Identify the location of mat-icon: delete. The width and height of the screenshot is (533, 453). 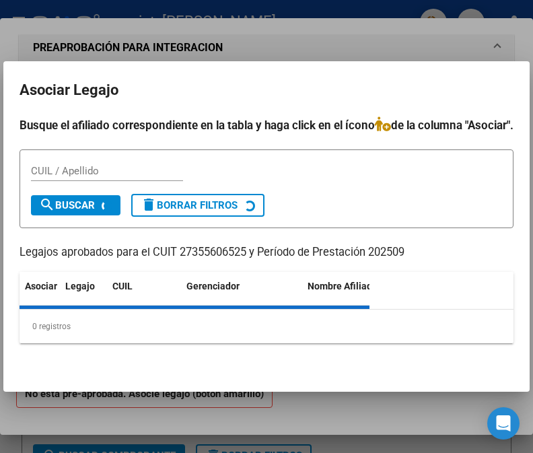
(149, 205).